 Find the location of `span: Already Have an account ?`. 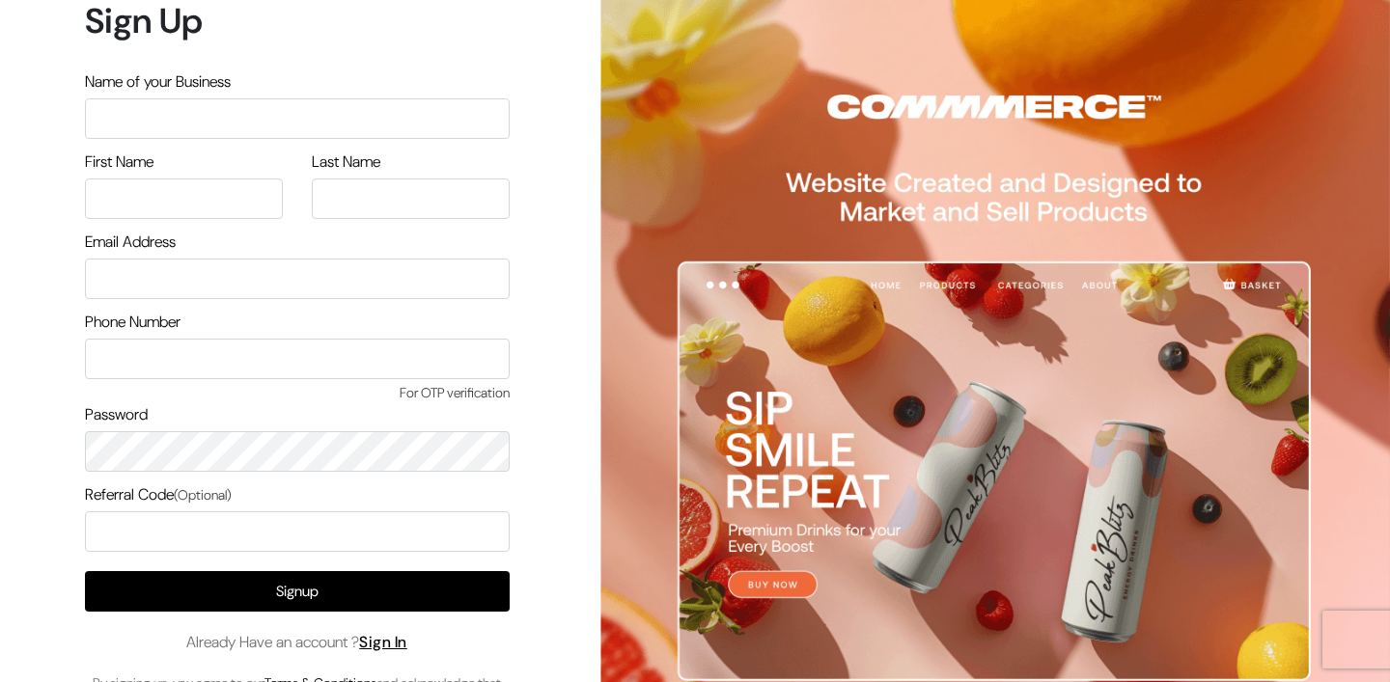

span: Already Have an account ? is located at coordinates (296, 643).